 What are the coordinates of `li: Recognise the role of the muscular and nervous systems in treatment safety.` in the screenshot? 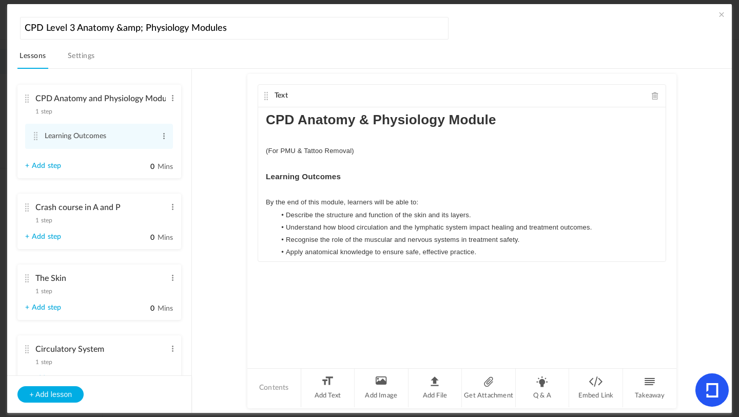 It's located at (466, 240).